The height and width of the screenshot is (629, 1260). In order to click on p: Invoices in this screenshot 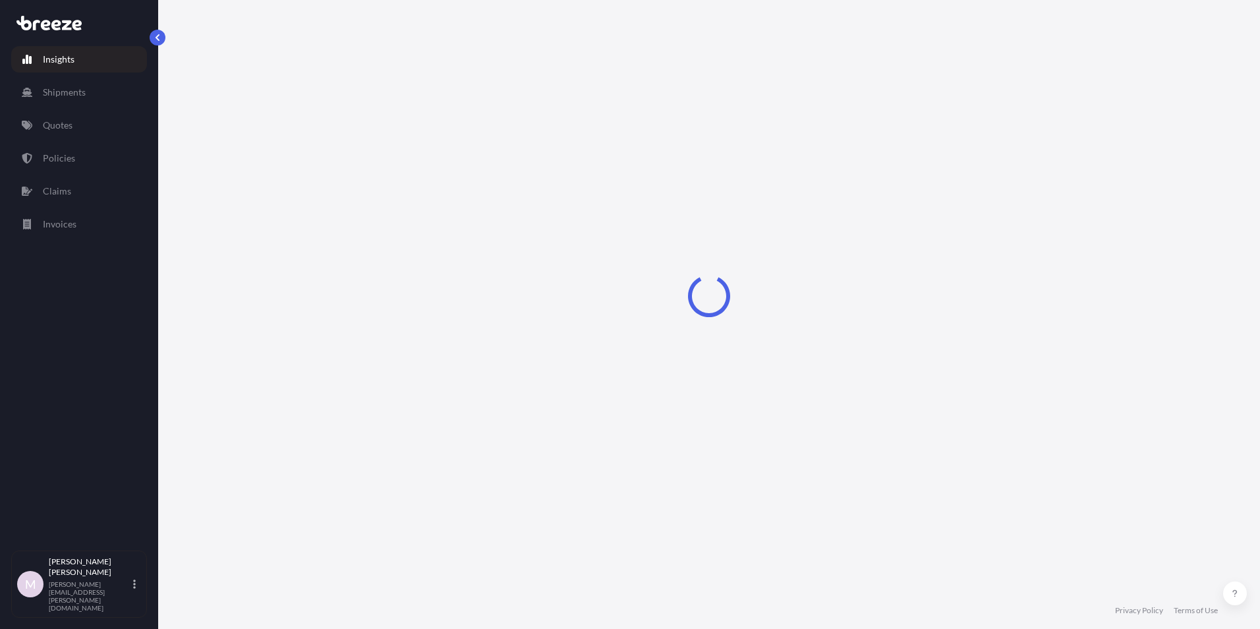, I will do `click(59, 224)`.